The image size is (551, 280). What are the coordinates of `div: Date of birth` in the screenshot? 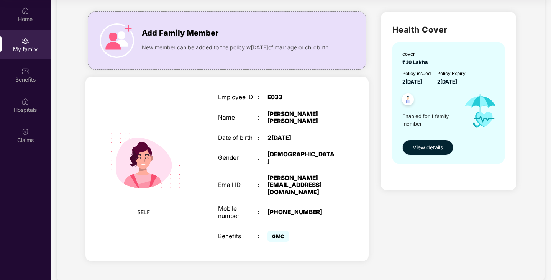 It's located at (238, 138).